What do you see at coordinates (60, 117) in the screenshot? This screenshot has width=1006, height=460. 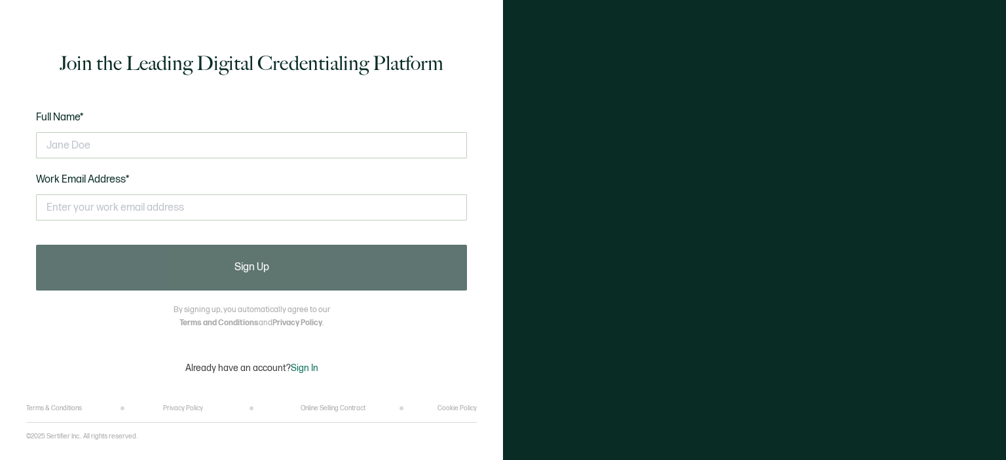 I see `span: Full Name*` at bounding box center [60, 117].